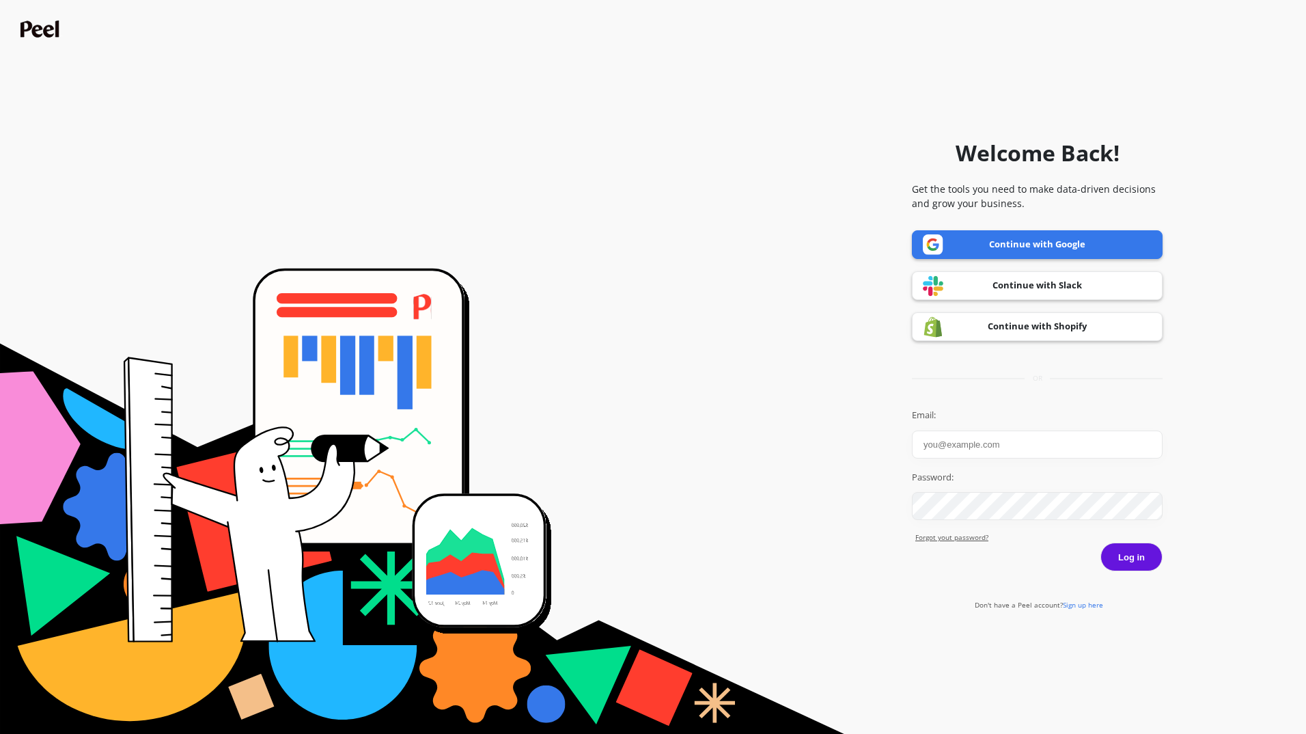  Describe the element at coordinates (1038, 153) in the screenshot. I see `h1: Welcome Back!` at that location.